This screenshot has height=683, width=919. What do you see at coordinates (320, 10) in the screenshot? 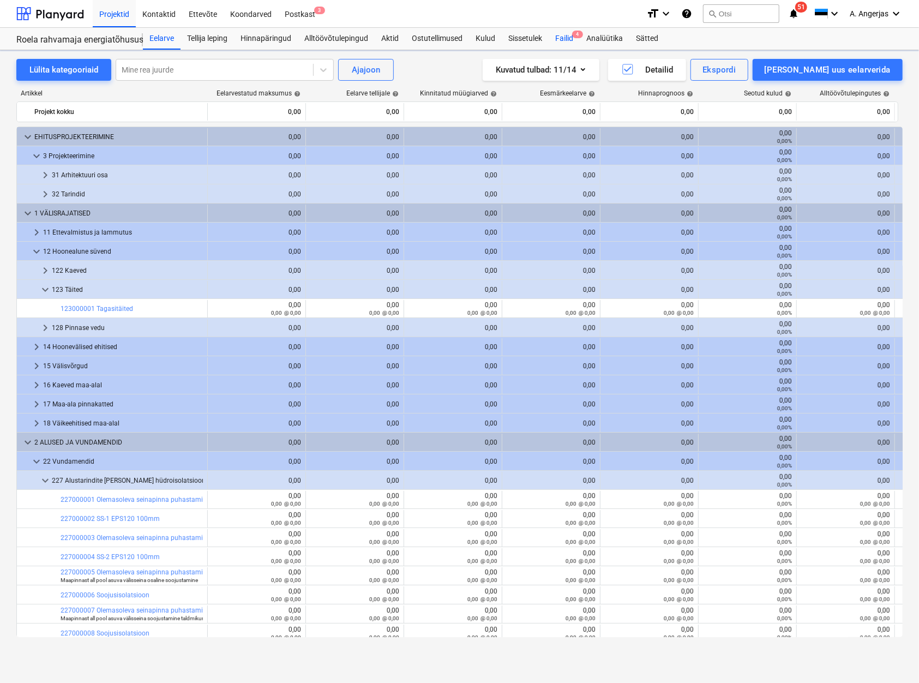
I see `span: 3` at bounding box center [320, 10].